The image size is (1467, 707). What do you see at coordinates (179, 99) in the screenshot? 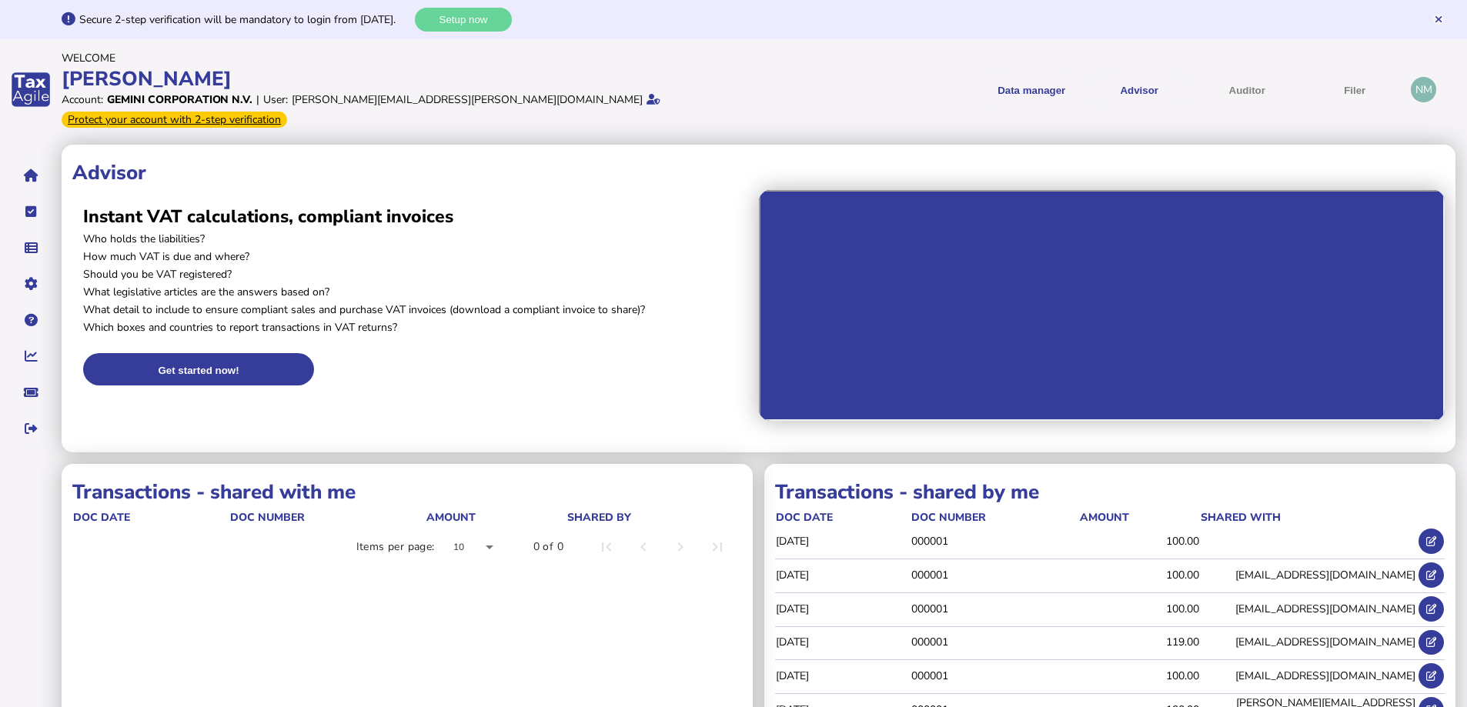
I see `div: Gemini corporation N.V.` at bounding box center [179, 99].